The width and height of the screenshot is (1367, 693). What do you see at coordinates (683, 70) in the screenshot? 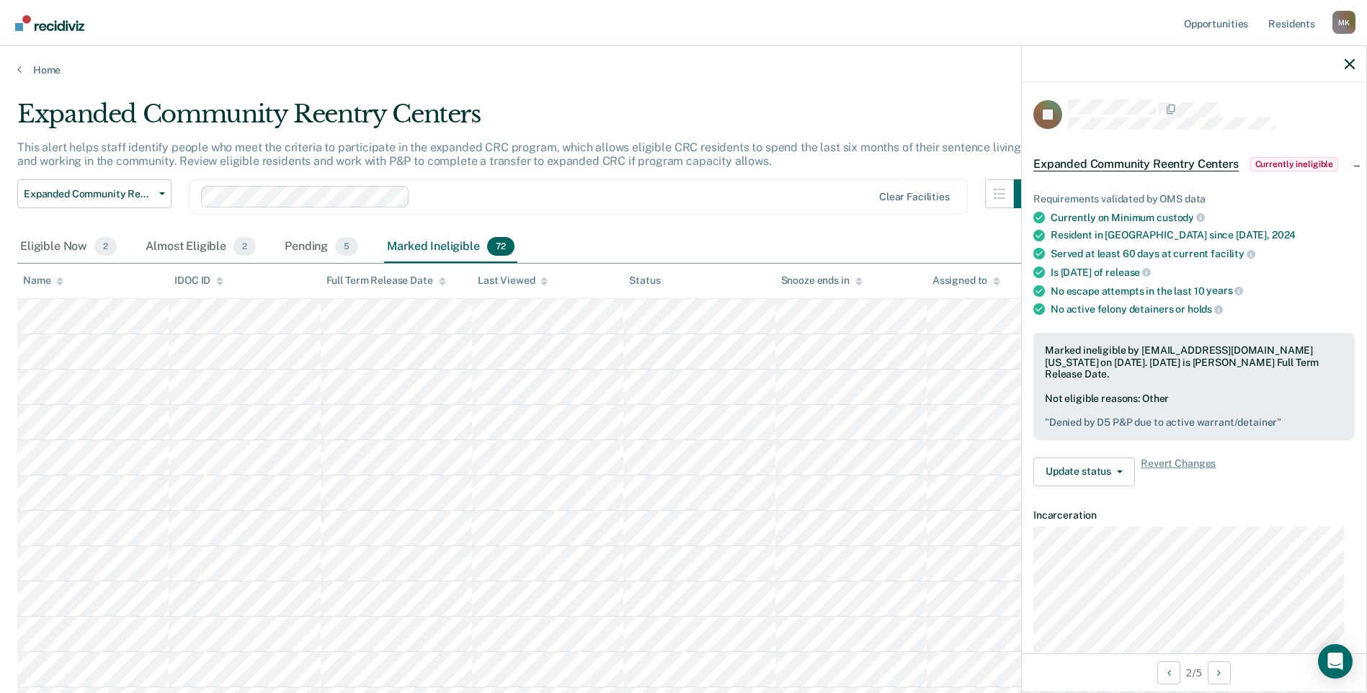
I see `a: Home` at bounding box center [683, 70].